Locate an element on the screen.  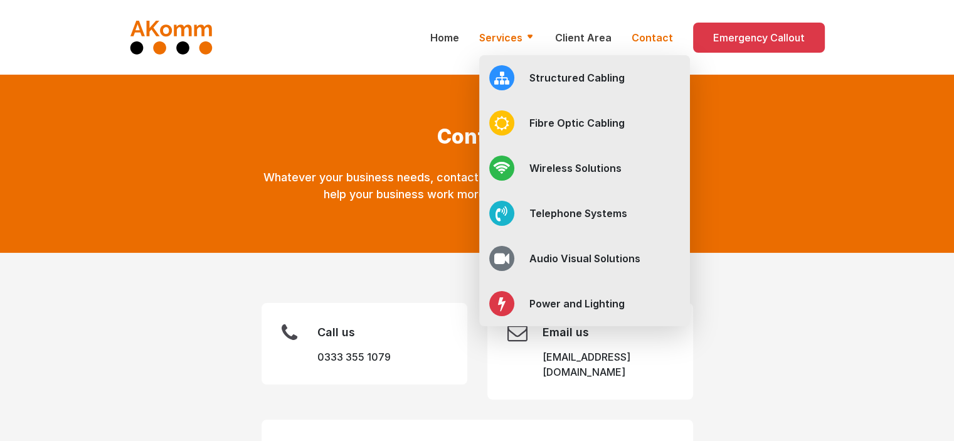
a: Fibre Optic Cabling is located at coordinates (585, 123).